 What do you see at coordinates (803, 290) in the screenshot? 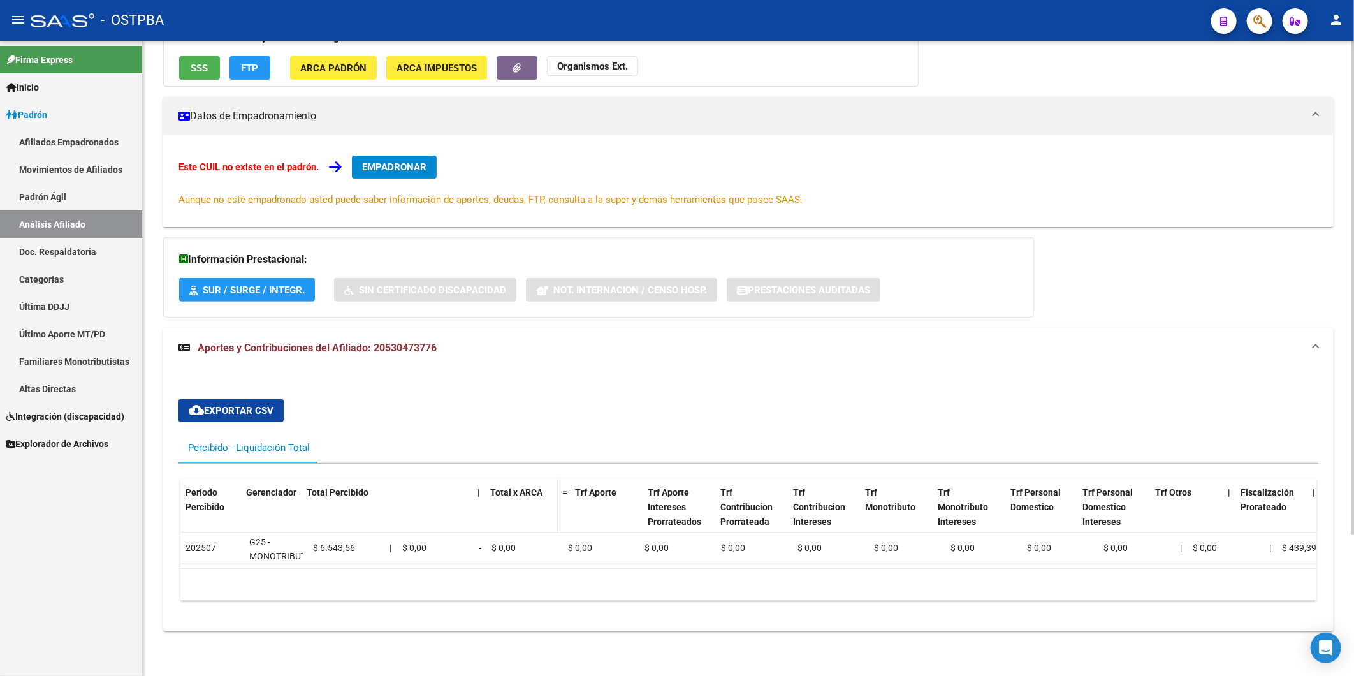
I see `button: Prestaciones Auditadas` at bounding box center [803, 290].